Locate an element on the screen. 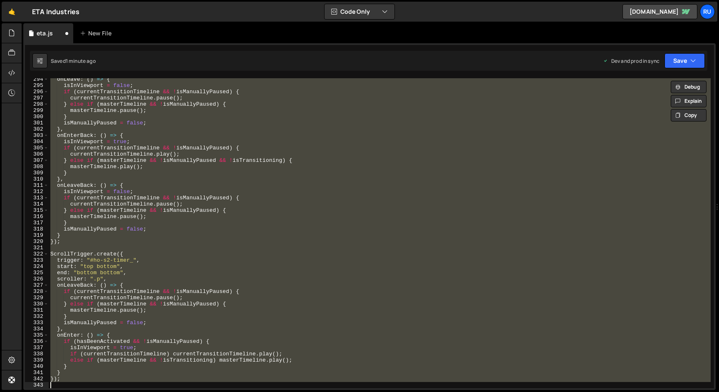 This screenshot has width=719, height=392. div: 336 is located at coordinates (37, 341).